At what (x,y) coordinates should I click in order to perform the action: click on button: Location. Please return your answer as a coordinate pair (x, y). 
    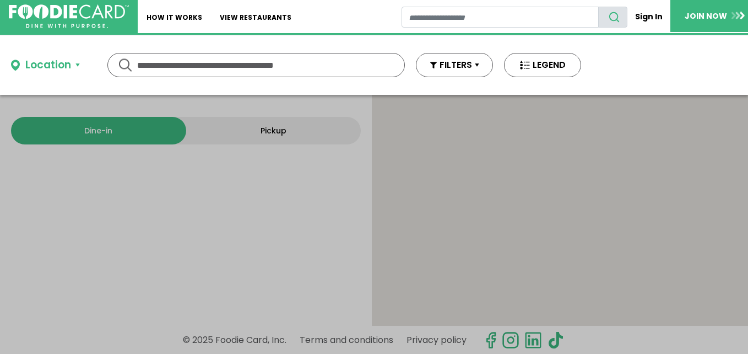
    Looking at the image, I should click on (45, 65).